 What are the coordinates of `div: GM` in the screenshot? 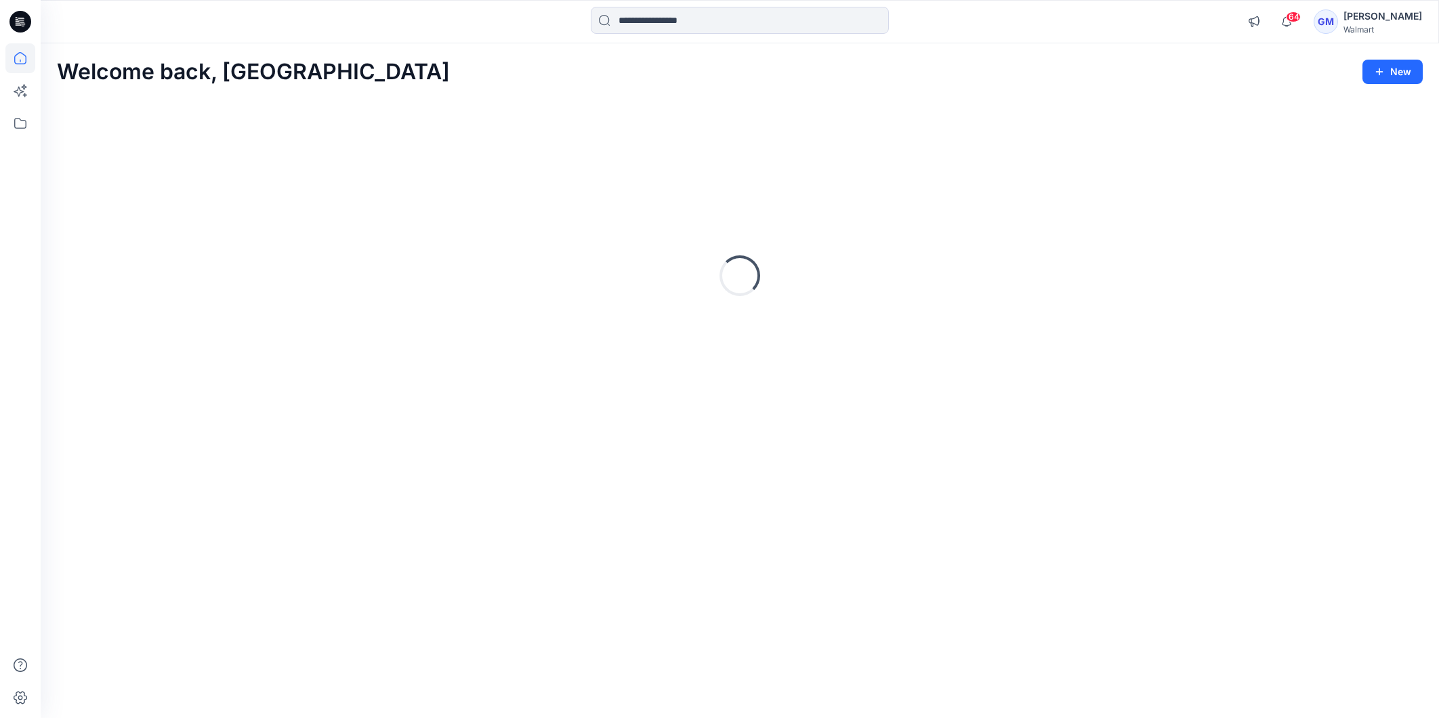 It's located at (1326, 22).